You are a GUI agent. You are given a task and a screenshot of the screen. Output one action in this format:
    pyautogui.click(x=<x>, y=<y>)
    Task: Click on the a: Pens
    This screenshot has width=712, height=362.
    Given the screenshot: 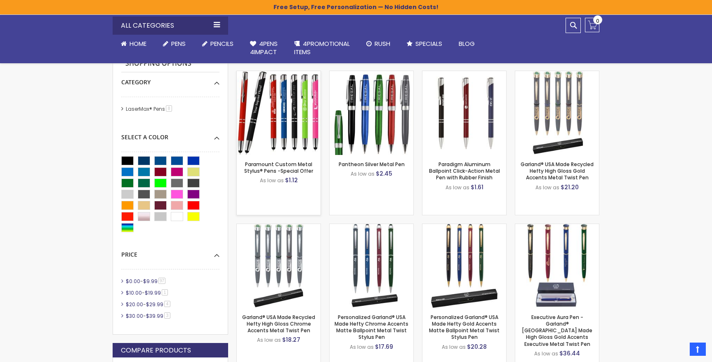 What is the action you would take?
    pyautogui.click(x=174, y=44)
    